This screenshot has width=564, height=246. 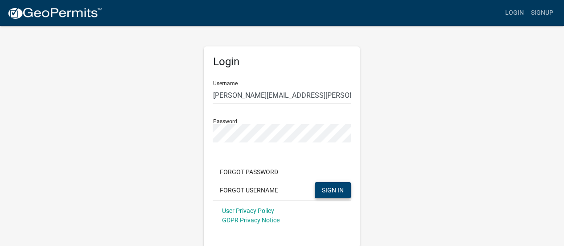 I want to click on a: GDPR Privacy Notice, so click(x=250, y=220).